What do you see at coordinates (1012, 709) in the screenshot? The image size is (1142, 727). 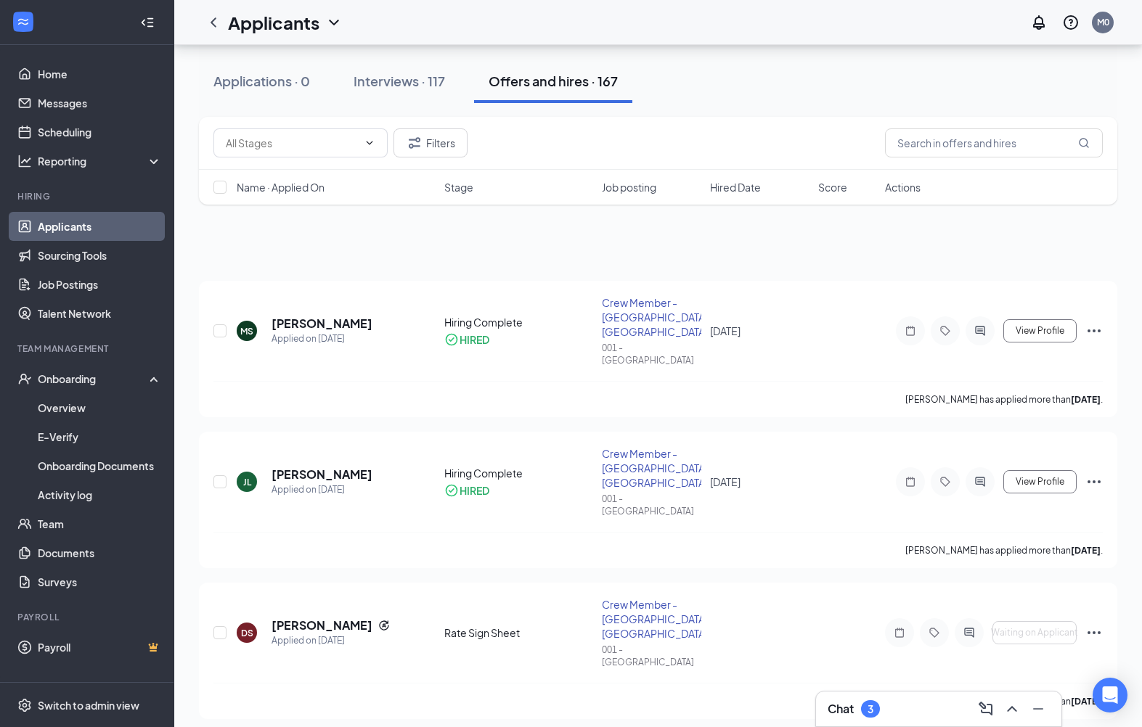 I see `svg: ChevronUp` at bounding box center [1012, 709].